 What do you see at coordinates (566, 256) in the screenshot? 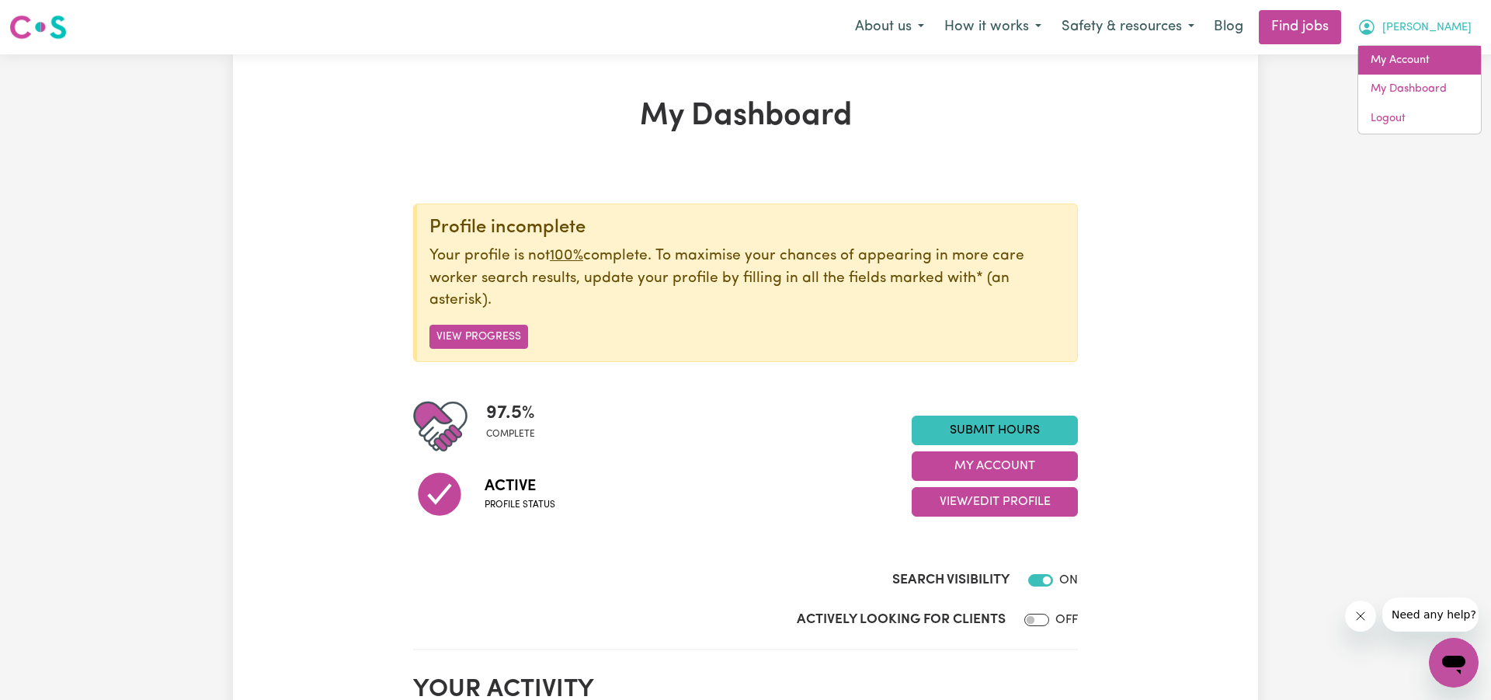
I see `u: 100%` at bounding box center [566, 256].